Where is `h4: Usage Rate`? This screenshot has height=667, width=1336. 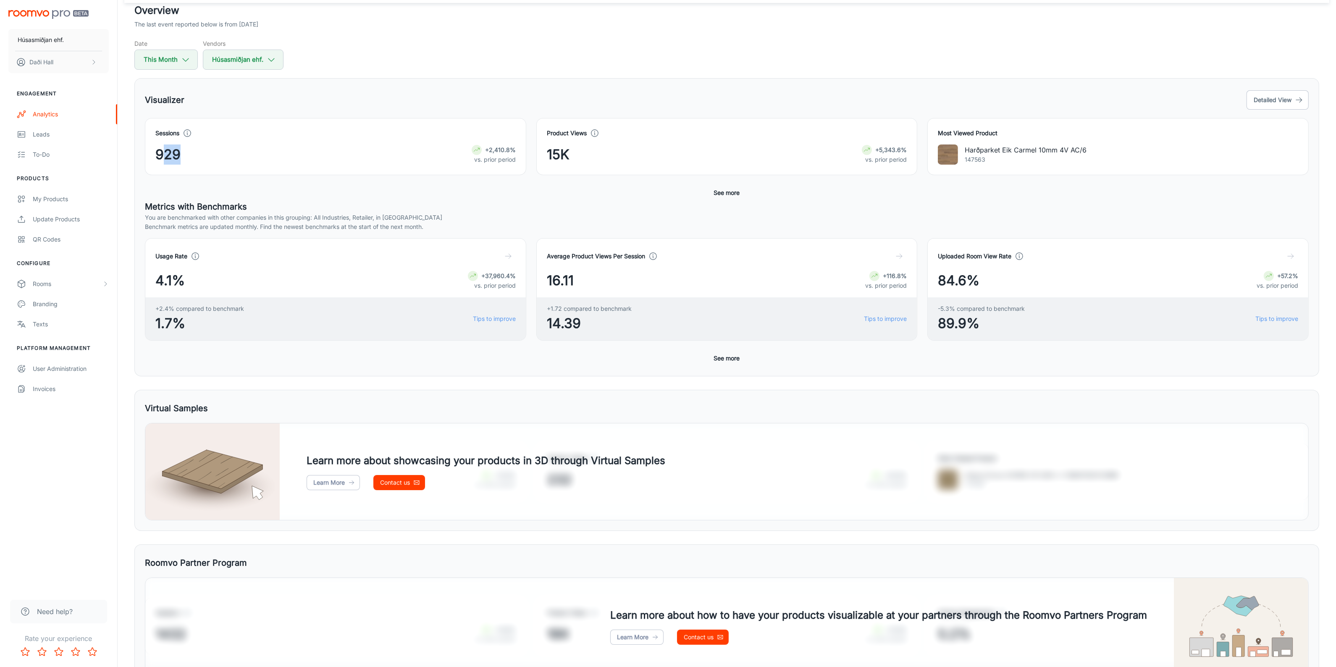
h4: Usage Rate is located at coordinates (171, 256).